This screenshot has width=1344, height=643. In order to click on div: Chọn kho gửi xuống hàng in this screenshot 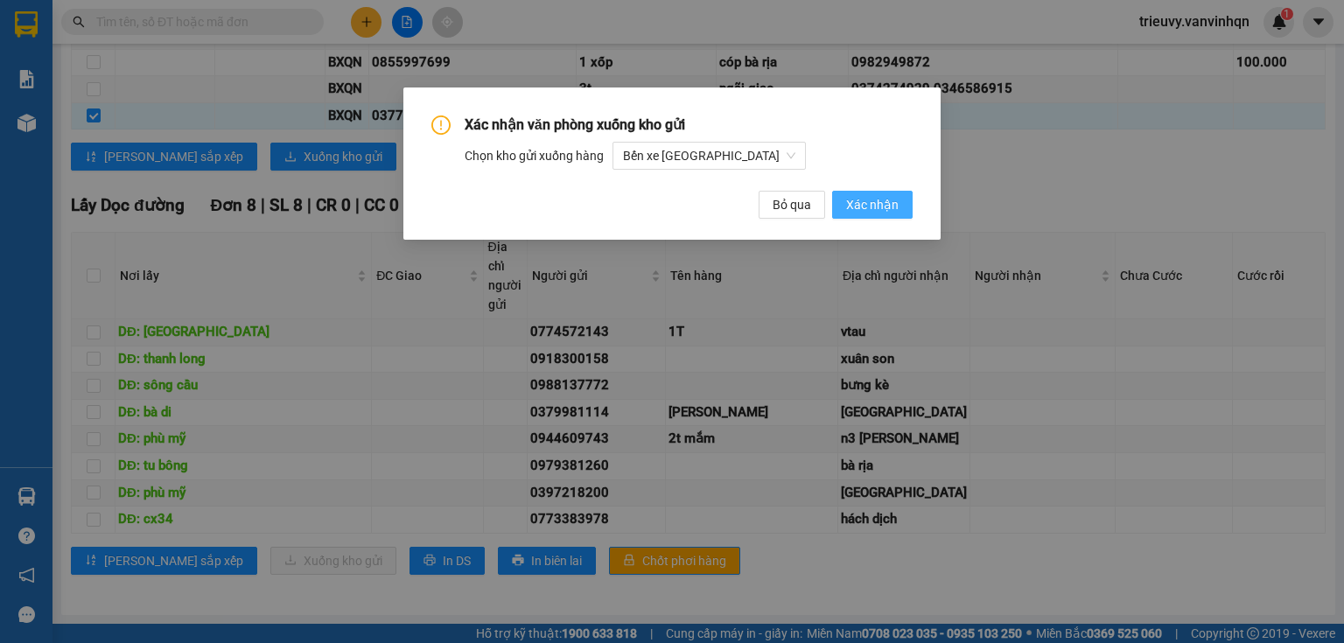, I will do `click(689, 156)`.